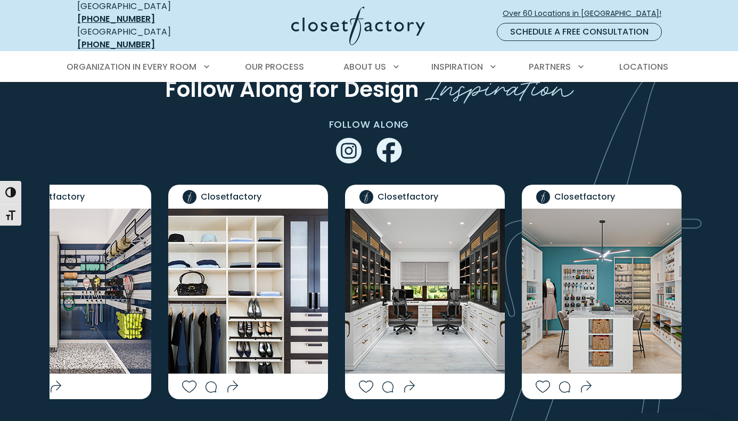 The height and width of the screenshot is (421, 738). What do you see at coordinates (644, 67) in the screenshot?
I see `span: Locations` at bounding box center [644, 67].